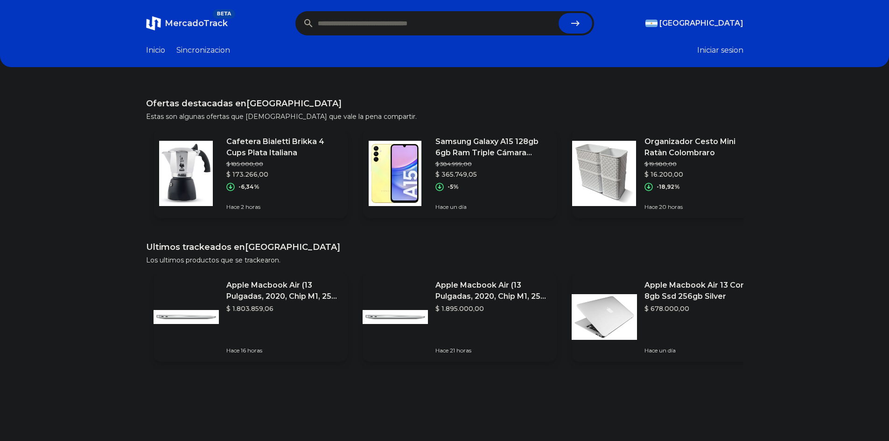  What do you see at coordinates (283, 309) in the screenshot?
I see `p: $ 1.803.859,06` at bounding box center [283, 309].